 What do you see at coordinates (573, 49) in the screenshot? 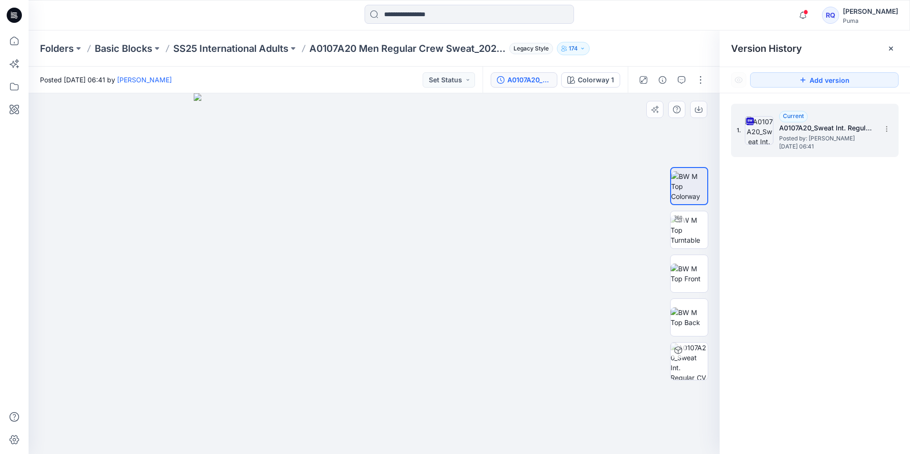
I see `button: 174` at bounding box center [573, 49].